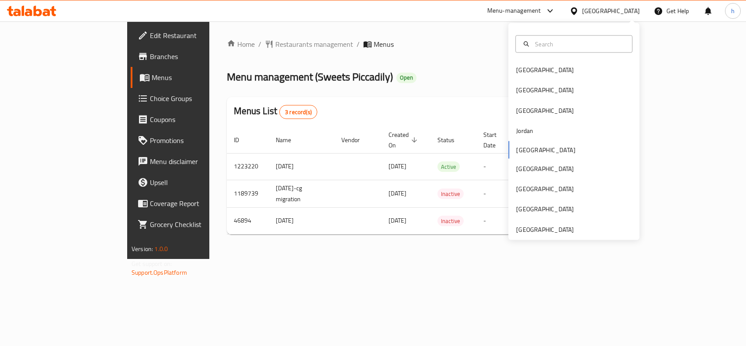 Image resolution: width=746 pixels, height=346 pixels. I want to click on span: Name, so click(289, 140).